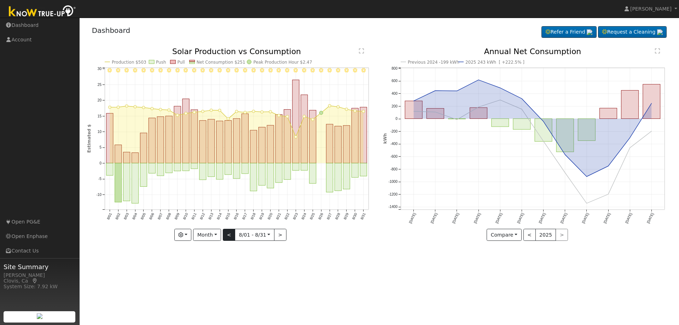 The width and height of the screenshot is (679, 325). What do you see at coordinates (177, 216) in the screenshot?
I see `text: 8/09` at bounding box center [177, 216].